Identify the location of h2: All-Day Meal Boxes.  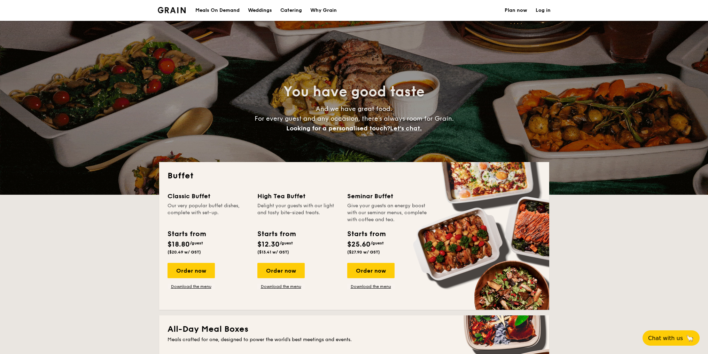
(354, 330).